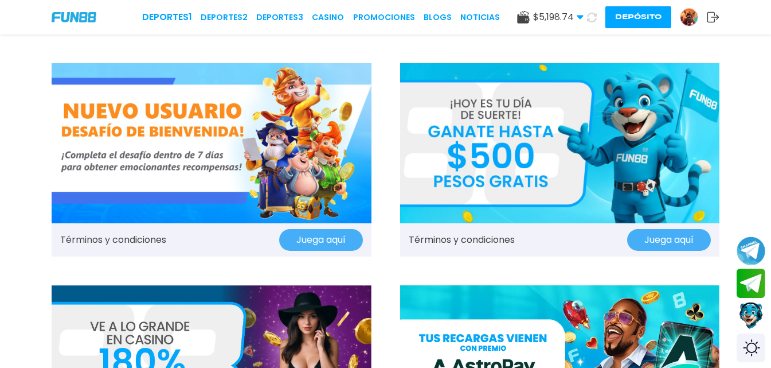 This screenshot has width=771, height=368. What do you see at coordinates (693, 17) in the screenshot?
I see `a: Avatar` at bounding box center [693, 17].